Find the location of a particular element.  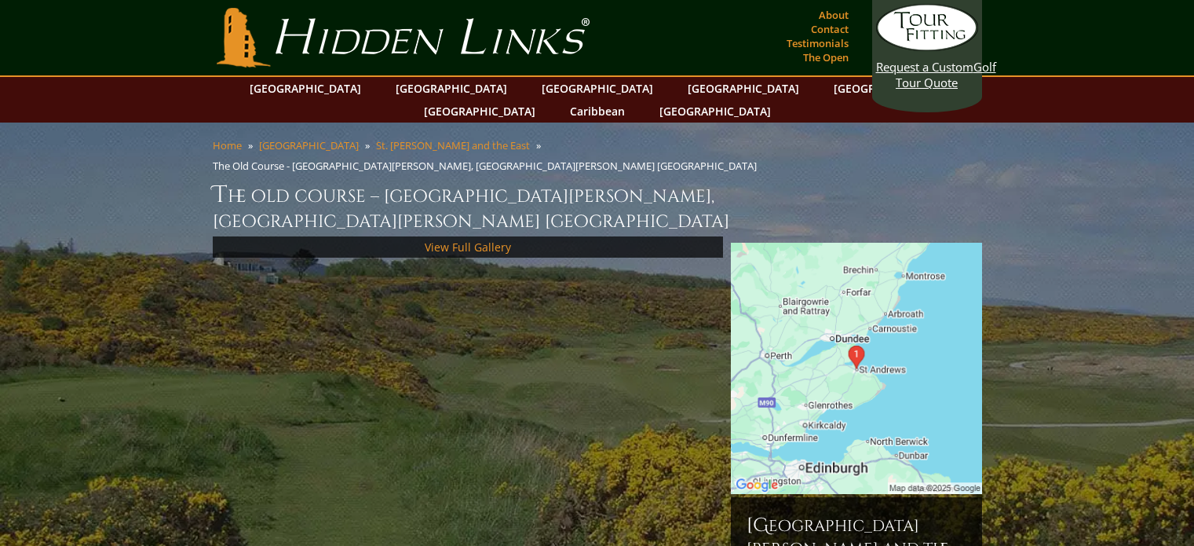

a: View Full Gallery is located at coordinates (468, 246).